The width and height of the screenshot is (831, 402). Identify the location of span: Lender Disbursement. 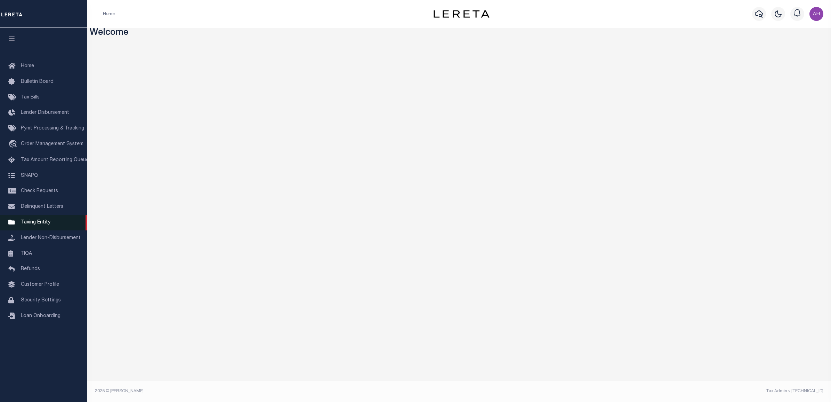
(45, 113).